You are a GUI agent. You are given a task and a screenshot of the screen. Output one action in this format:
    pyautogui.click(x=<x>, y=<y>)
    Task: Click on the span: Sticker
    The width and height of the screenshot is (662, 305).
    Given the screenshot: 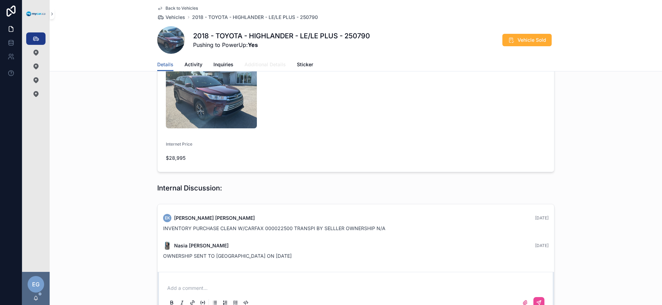 What is the action you would take?
    pyautogui.click(x=305, y=64)
    